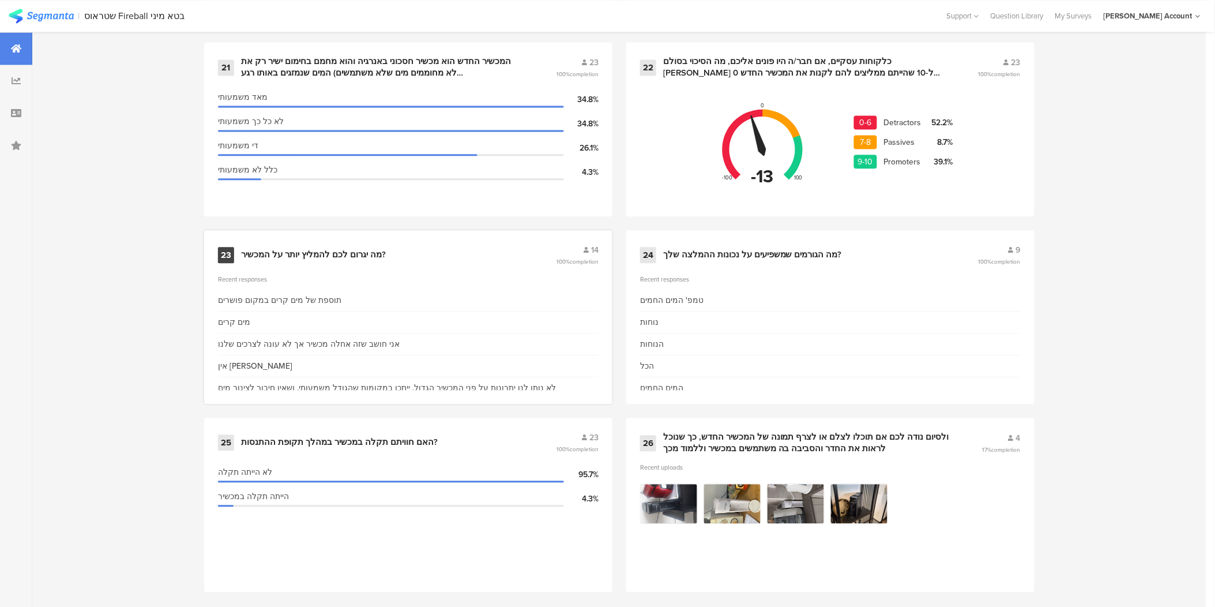 The width and height of the screenshot is (1215, 607). Describe the element at coordinates (243, 97) in the screenshot. I see `span: מאד משמעותי` at that location.